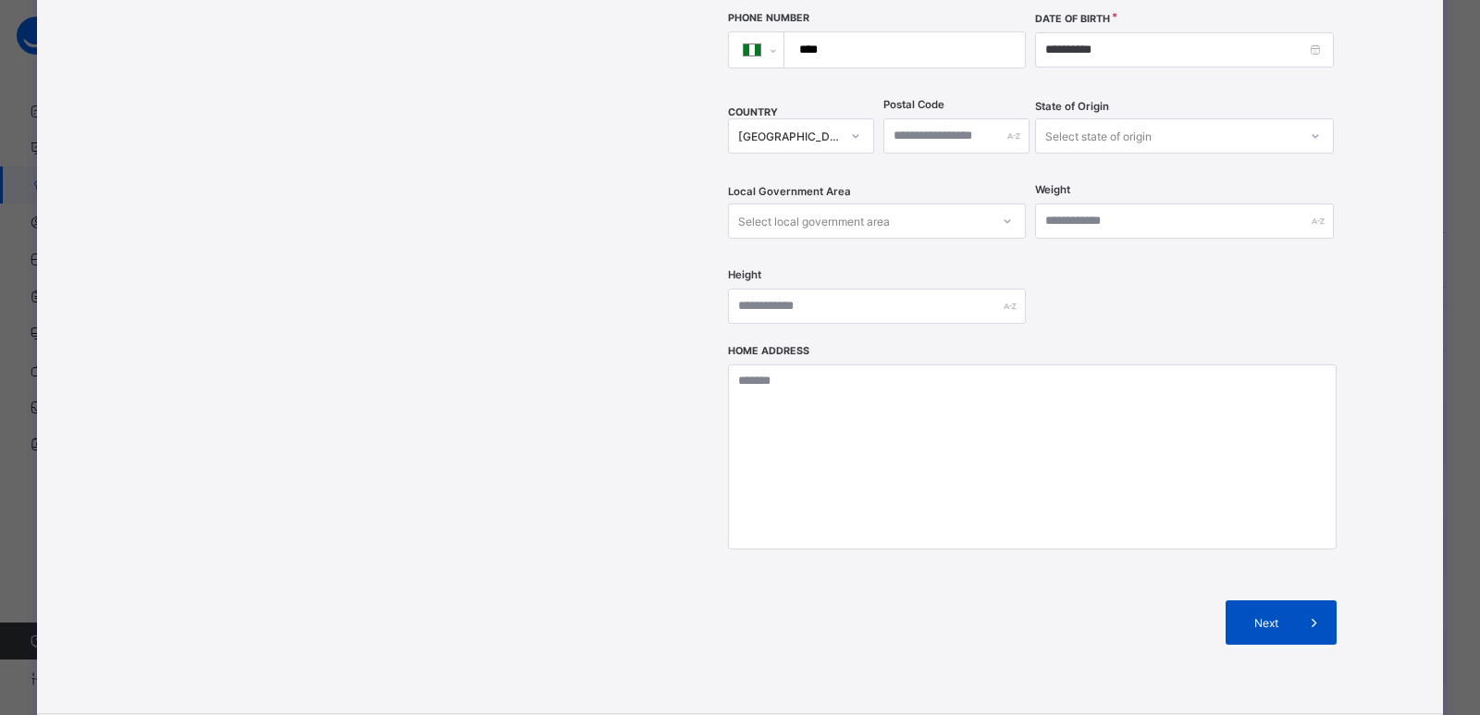 This screenshot has height=715, width=1480. I want to click on span: COUNTRY, so click(753, 112).